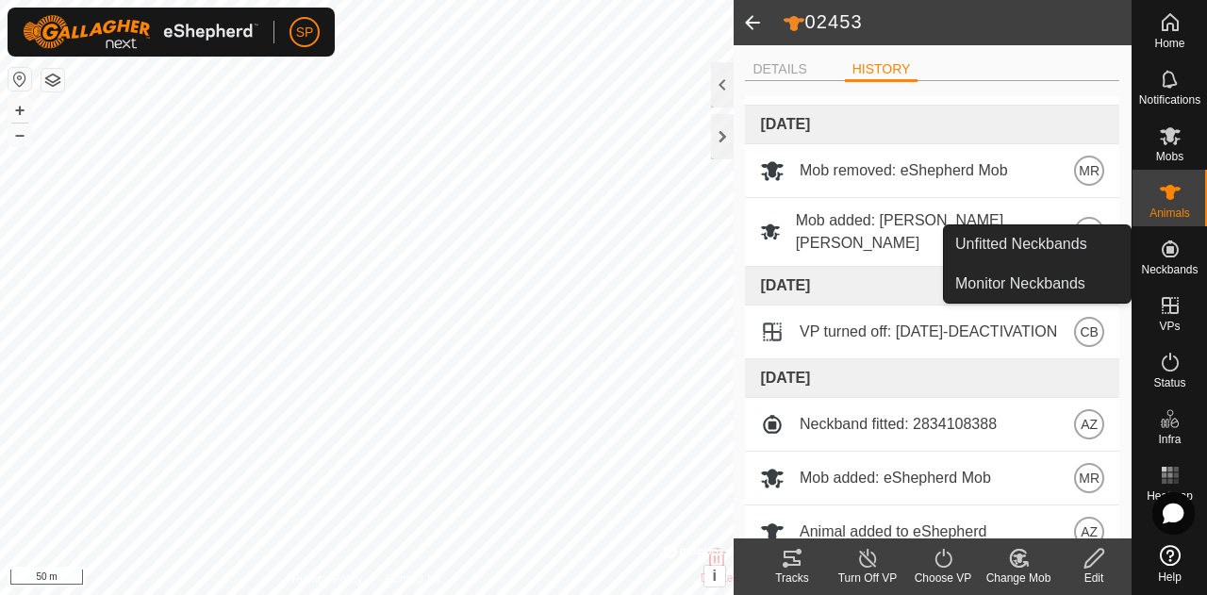 The image size is (1207, 595). Describe the element at coordinates (1022, 244) in the screenshot. I see `span: Unfitted Neckbands` at that location.